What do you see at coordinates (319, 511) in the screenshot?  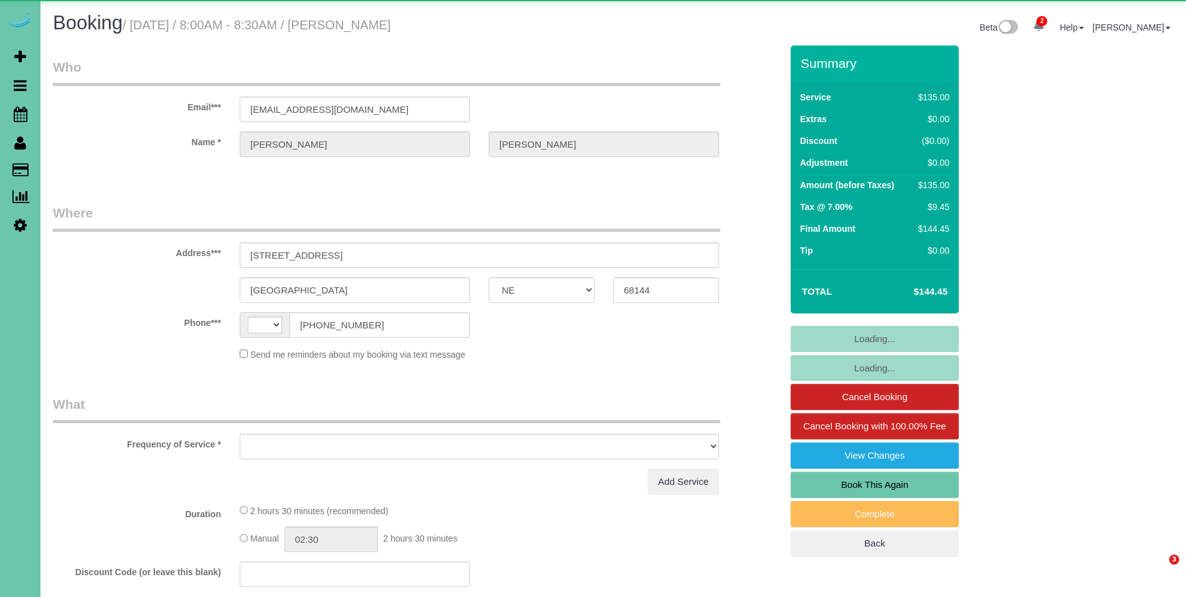 I see `span: 2 hours 30 minutes (recommended)` at bounding box center [319, 511].